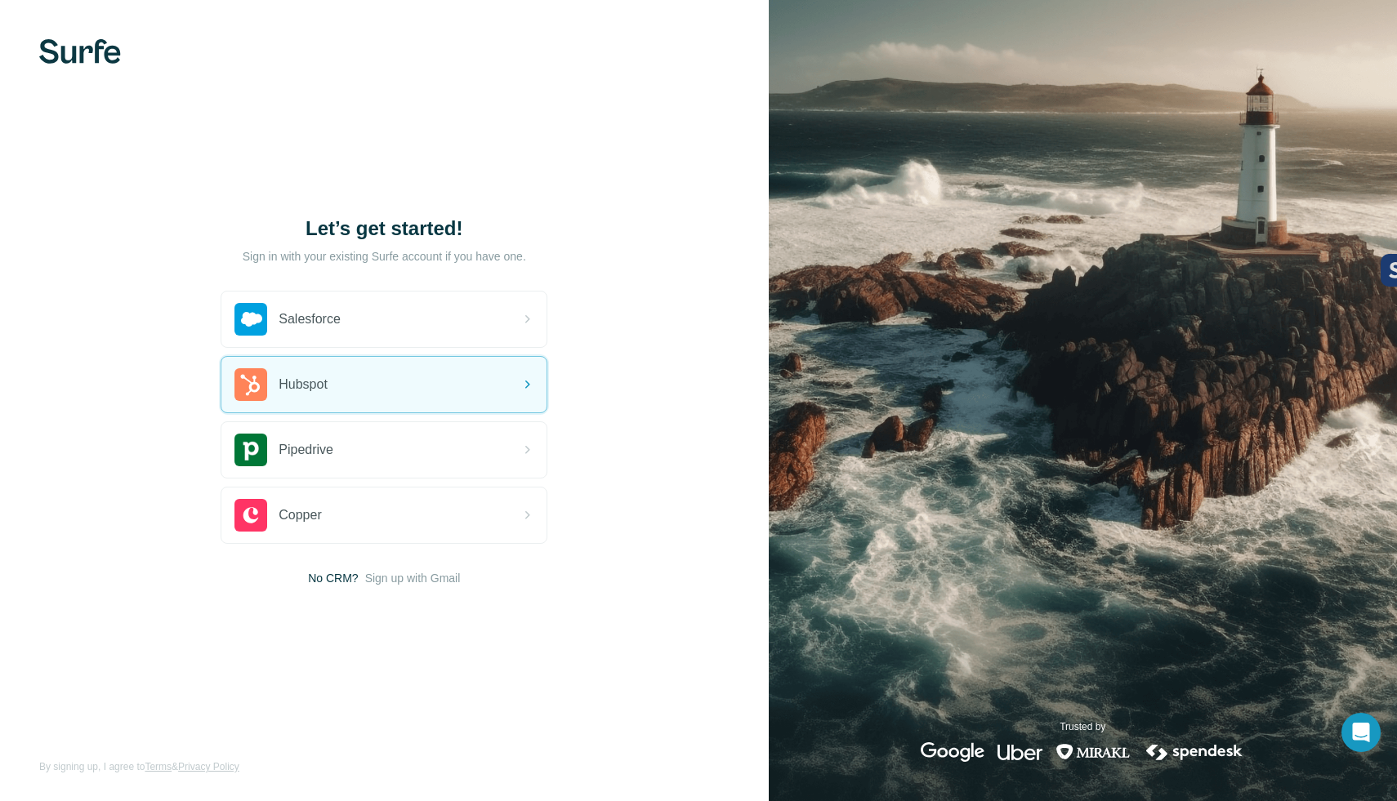  What do you see at coordinates (1194, 752) in the screenshot?
I see `img: spendesk's logo` at bounding box center [1194, 752].